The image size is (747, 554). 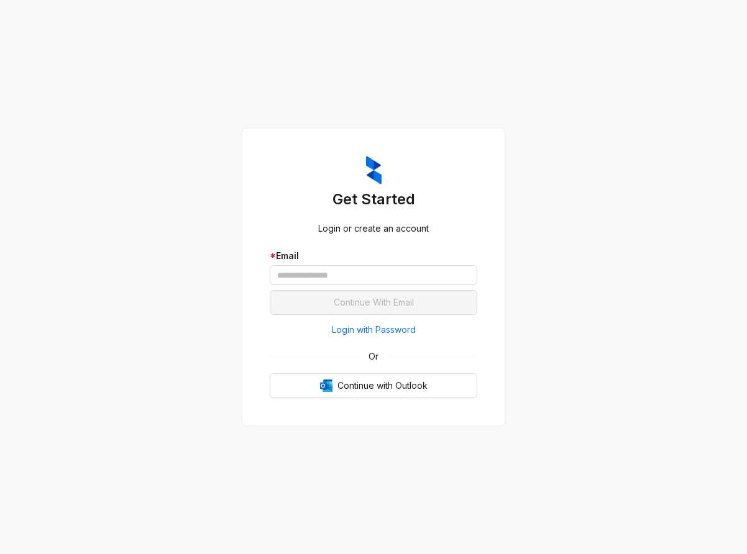 I want to click on span: Login with Password, so click(x=373, y=330).